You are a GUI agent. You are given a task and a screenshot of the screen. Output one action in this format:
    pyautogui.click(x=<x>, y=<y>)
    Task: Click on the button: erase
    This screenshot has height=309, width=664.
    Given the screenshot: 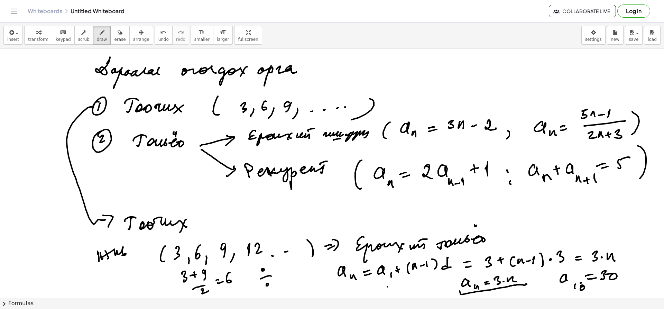 What is the action you would take?
    pyautogui.click(x=120, y=35)
    